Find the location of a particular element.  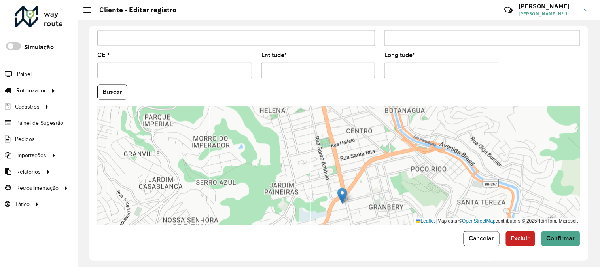

span: Confirmar is located at coordinates (561, 238).